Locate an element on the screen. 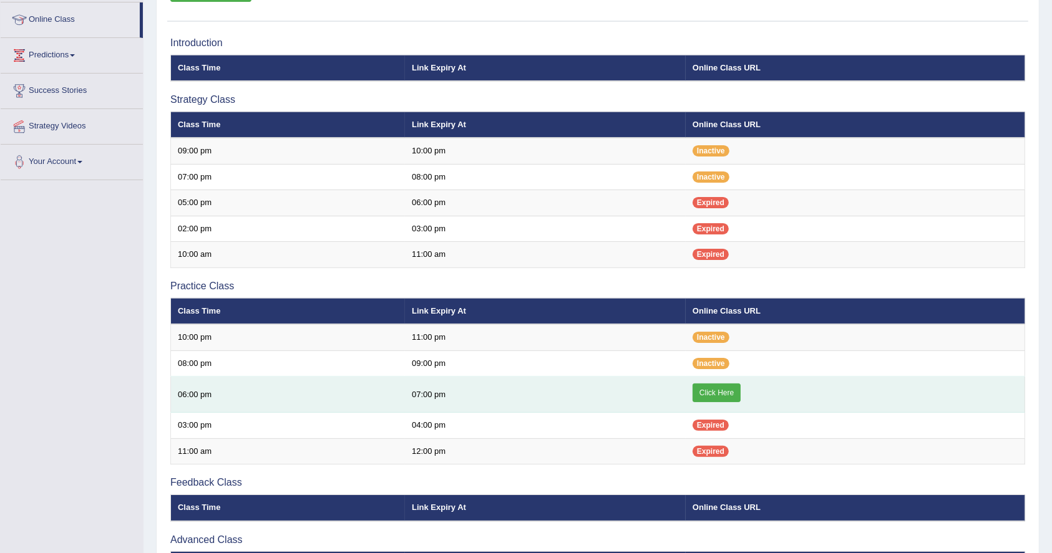  td: 05:00 pm is located at coordinates (288, 203).